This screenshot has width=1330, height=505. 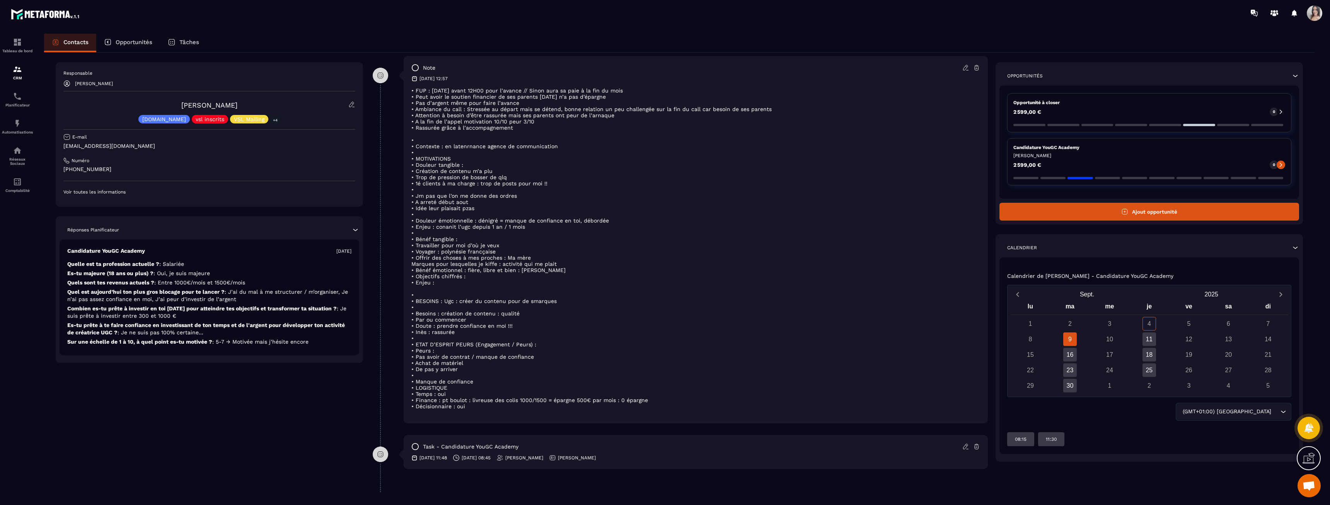 I want to click on img: accountant, so click(x=17, y=182).